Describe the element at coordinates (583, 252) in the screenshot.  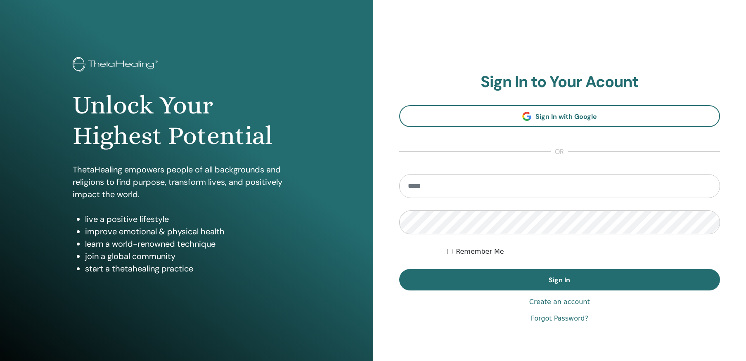
I see `div: Keep me authenticated indefinitely or until I manually logout` at that location.